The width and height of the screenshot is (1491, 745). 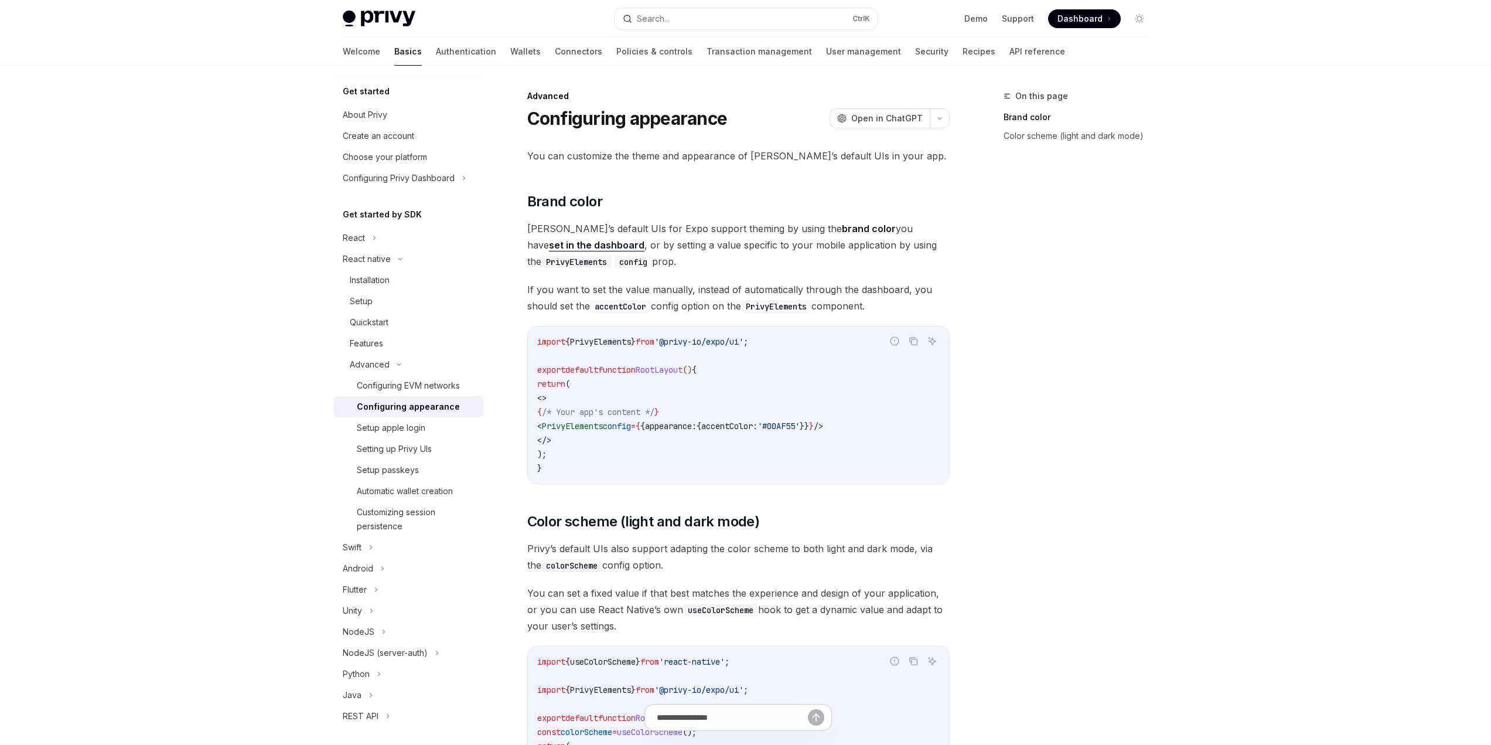 I want to click on div: Java, so click(x=352, y=695).